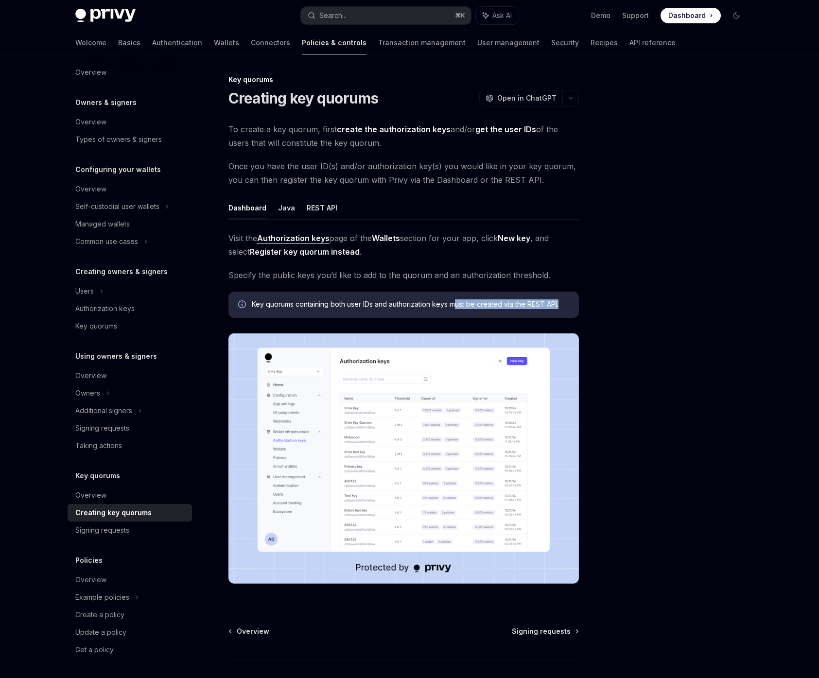 The height and width of the screenshot is (678, 819). What do you see at coordinates (687, 16) in the screenshot?
I see `span: Dashboard` at bounding box center [687, 16].